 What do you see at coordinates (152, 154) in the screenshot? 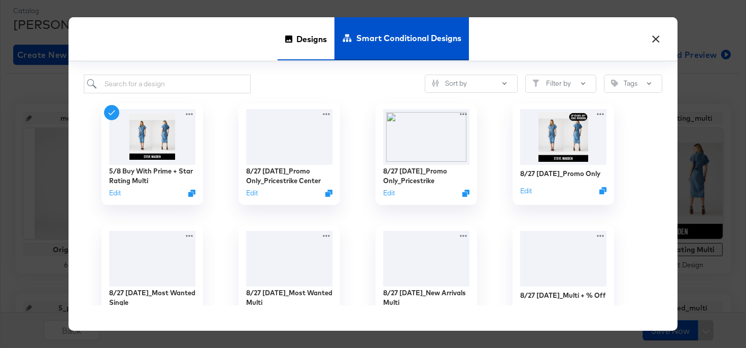
I see `div: 5/8 Buy With Prime + Star Rating MultiEditDuplicate` at bounding box center [152, 154].